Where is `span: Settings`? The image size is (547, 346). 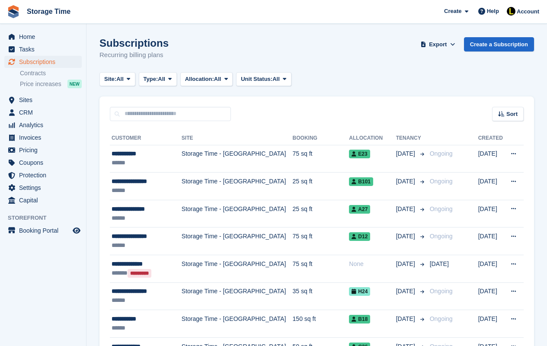
span: Settings is located at coordinates (45, 188).